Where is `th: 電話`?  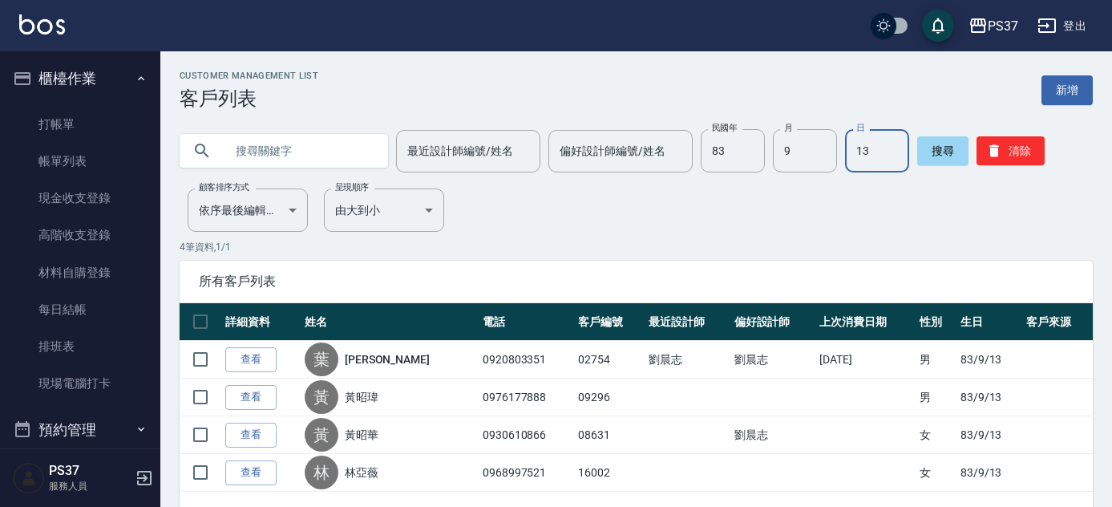
th: 電話 is located at coordinates (526, 322).